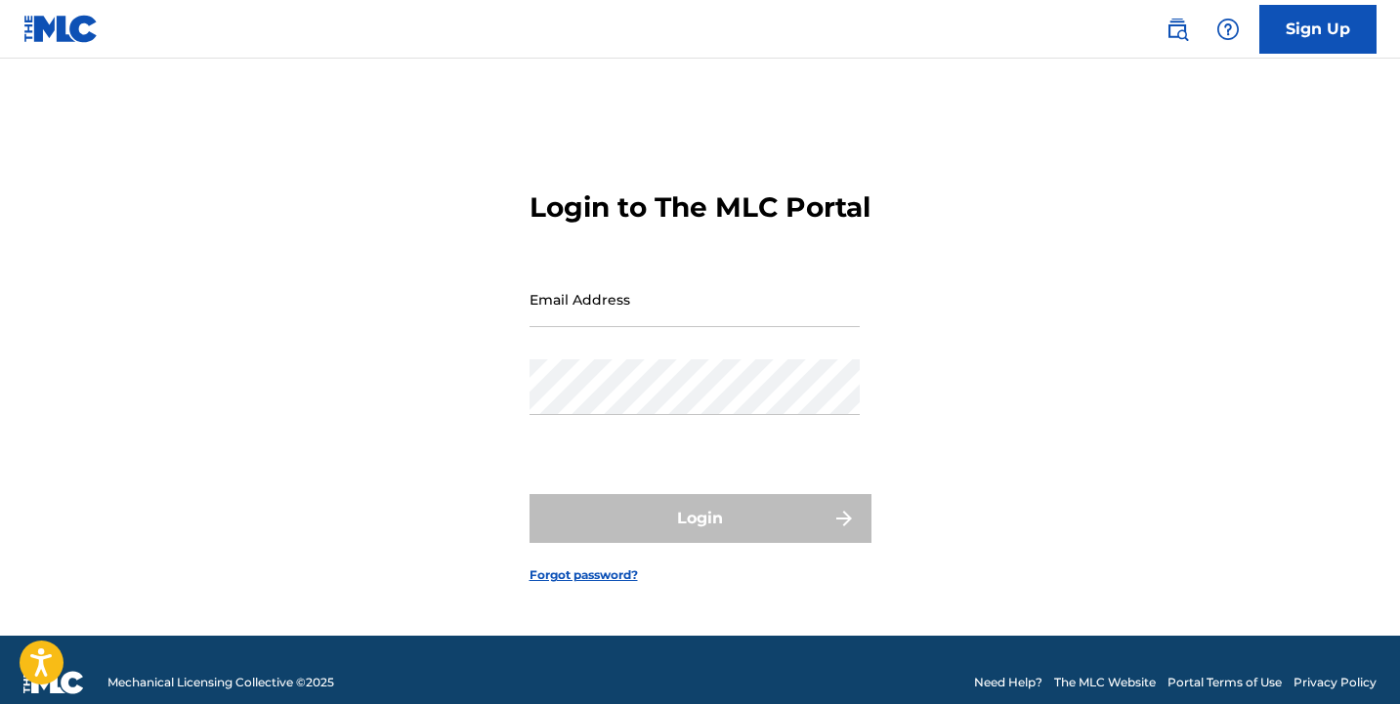 The height and width of the screenshot is (704, 1400). I want to click on a: Portal Terms of Use, so click(1224, 683).